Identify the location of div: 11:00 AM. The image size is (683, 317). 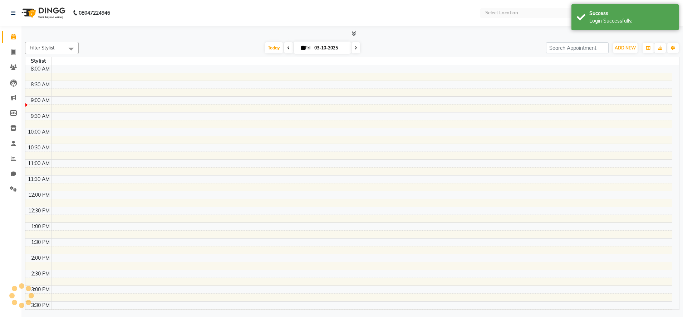
(39, 163).